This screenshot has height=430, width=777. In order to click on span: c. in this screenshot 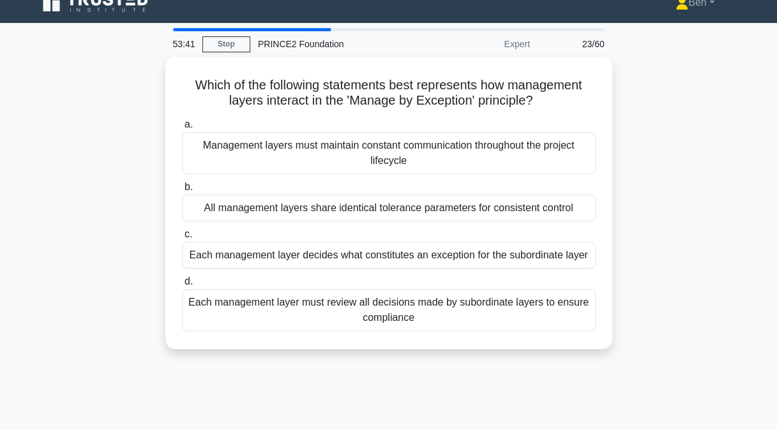, I will do `click(188, 234)`.